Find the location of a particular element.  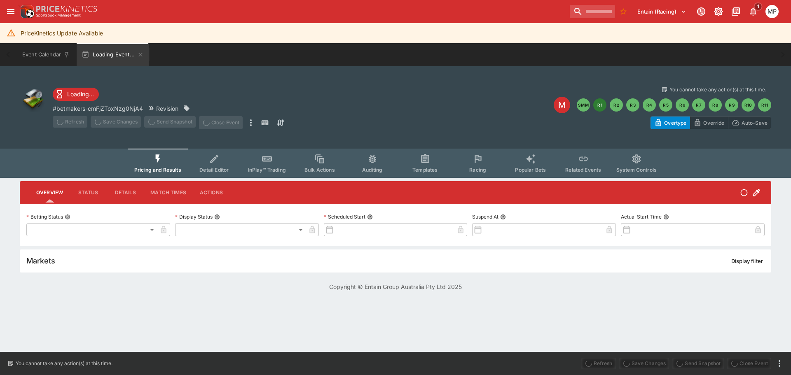

button: R5 is located at coordinates (665, 105).